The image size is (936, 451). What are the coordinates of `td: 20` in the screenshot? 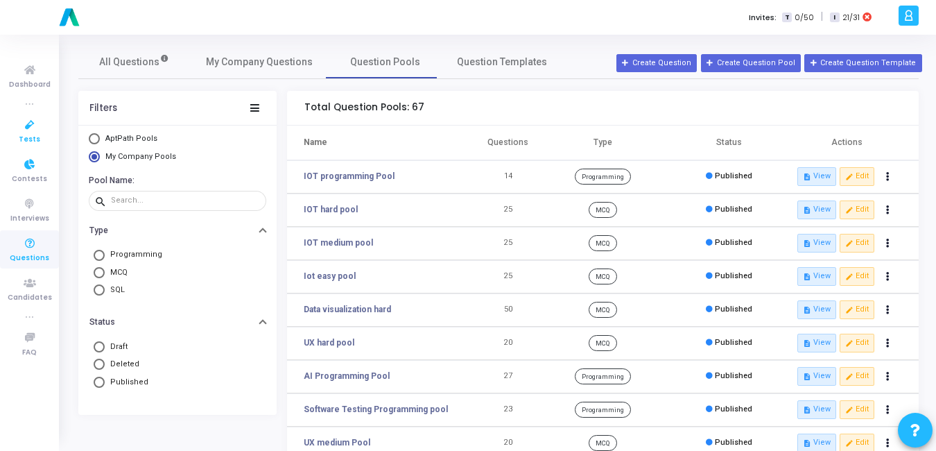 It's located at (508, 343).